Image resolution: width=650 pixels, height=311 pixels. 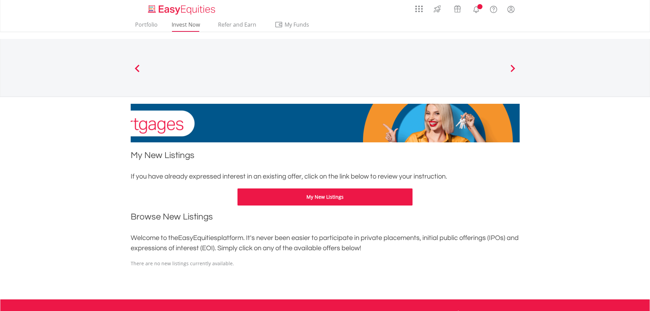 What do you see at coordinates (511, 9) in the screenshot?
I see `a: My Profile` at bounding box center [511, 9].